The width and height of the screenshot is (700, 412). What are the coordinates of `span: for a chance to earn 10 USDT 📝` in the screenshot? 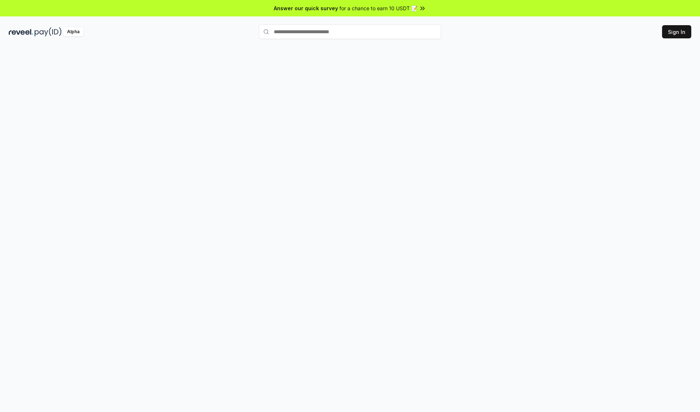 It's located at (378, 8).